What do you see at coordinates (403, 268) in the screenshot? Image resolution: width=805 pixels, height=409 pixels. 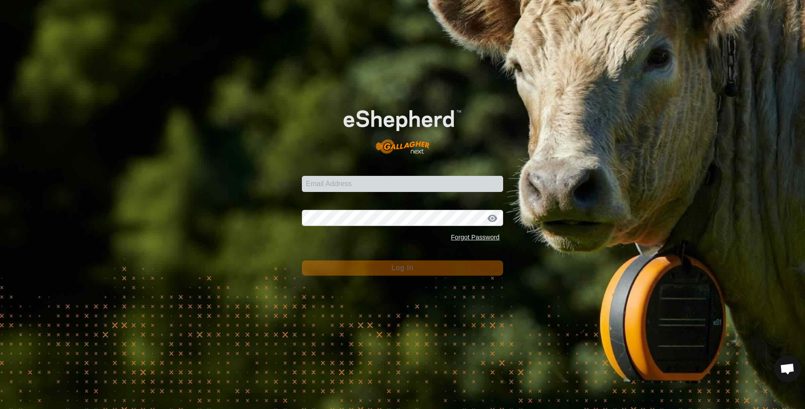 I see `button: Log In` at bounding box center [403, 268].